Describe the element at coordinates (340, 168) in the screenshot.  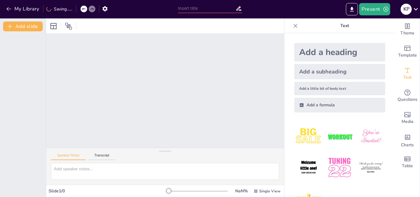
I see `img: 5.jpeg` at that location.